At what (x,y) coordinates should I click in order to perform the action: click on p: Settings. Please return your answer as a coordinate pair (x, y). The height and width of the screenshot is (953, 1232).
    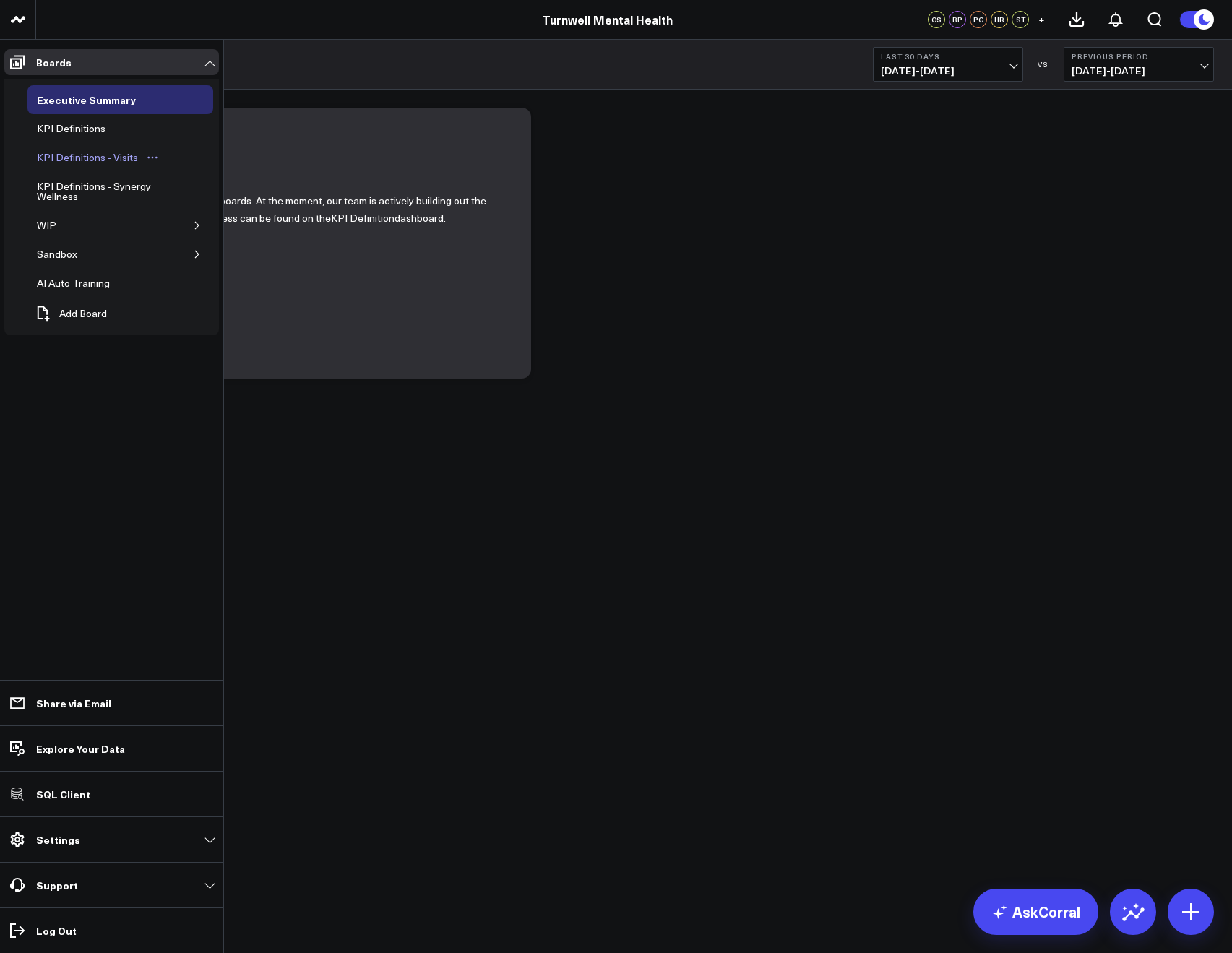
    Looking at the image, I should click on (57, 839).